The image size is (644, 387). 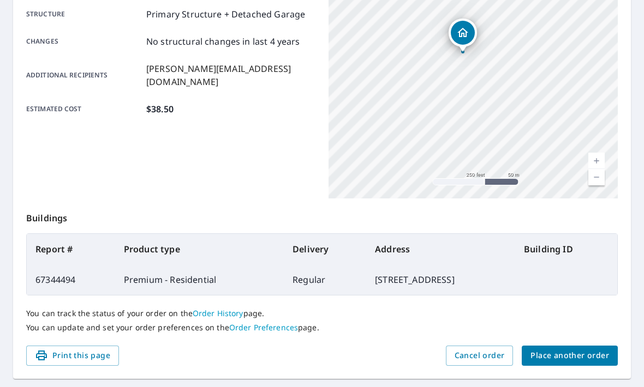 What do you see at coordinates (199, 249) in the screenshot?
I see `th: Product type` at bounding box center [199, 249].